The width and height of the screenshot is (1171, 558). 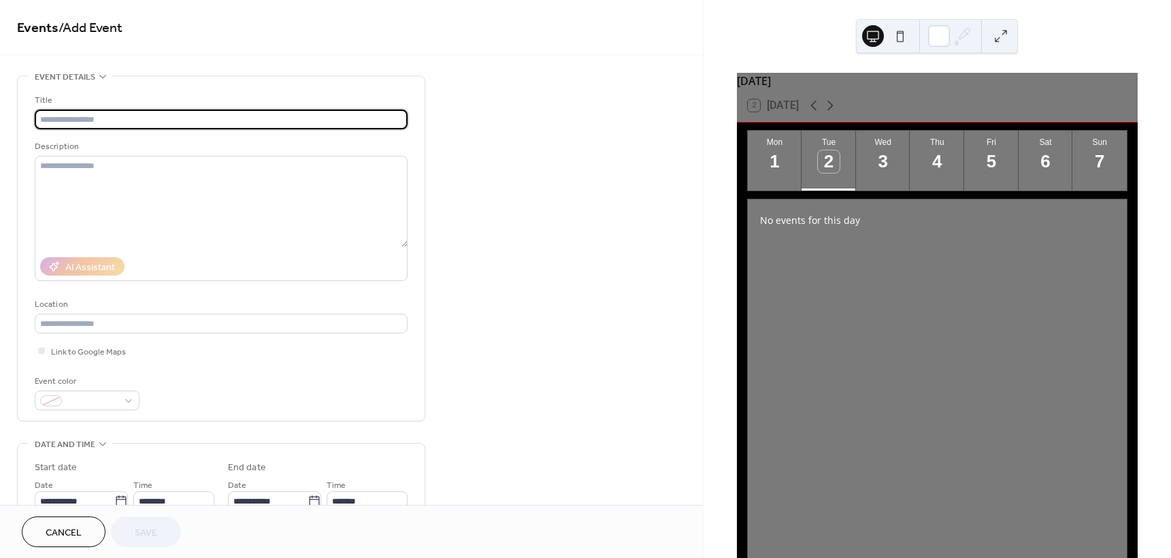 I want to click on div: Tue, so click(x=828, y=142).